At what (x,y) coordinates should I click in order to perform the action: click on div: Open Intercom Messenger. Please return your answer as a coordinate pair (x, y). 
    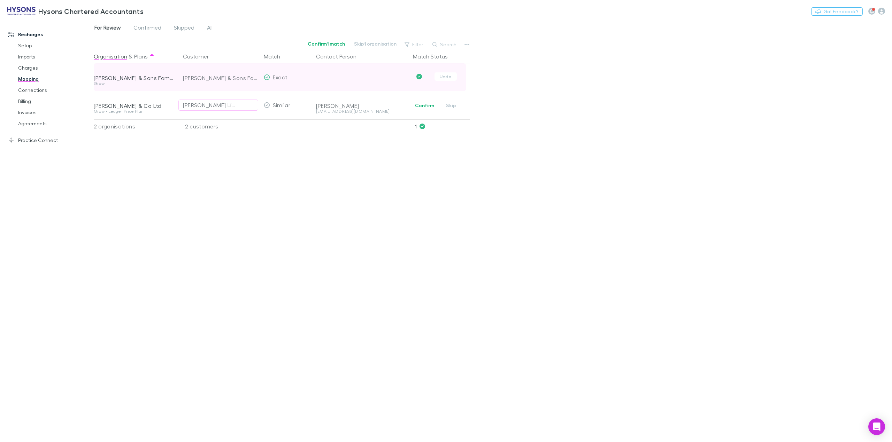
    Looking at the image, I should click on (876, 427).